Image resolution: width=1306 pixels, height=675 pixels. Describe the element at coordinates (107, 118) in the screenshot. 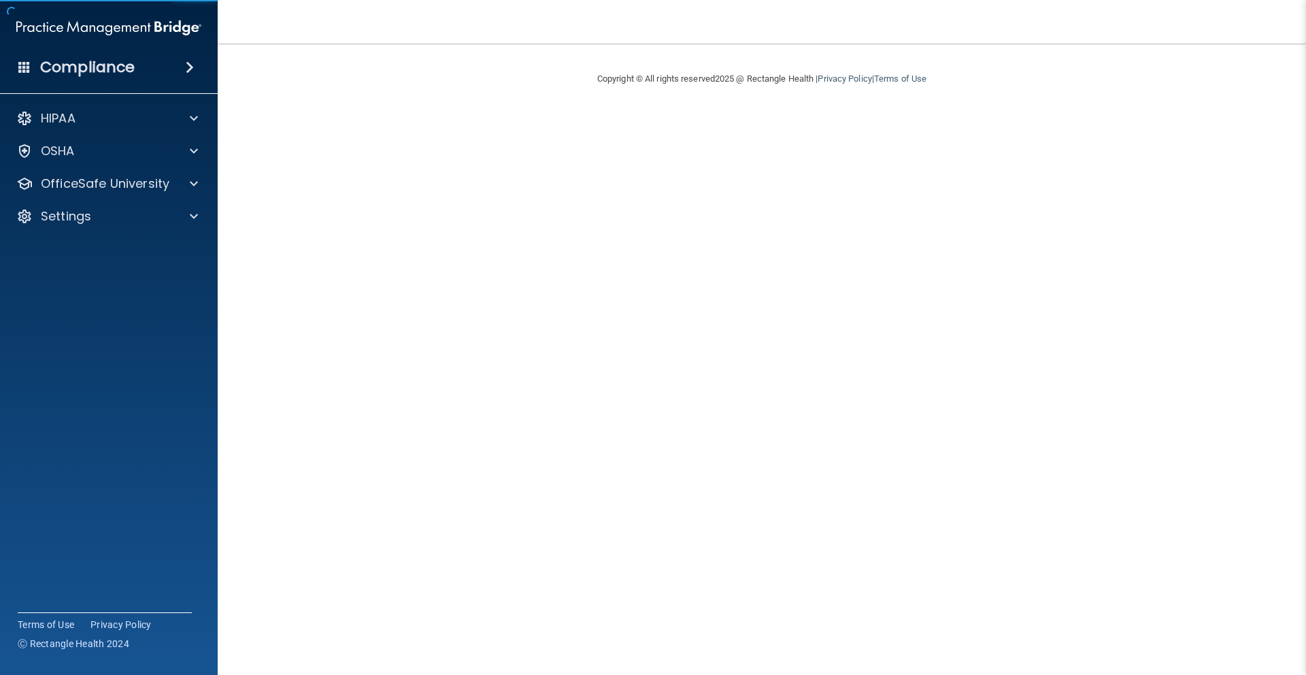

I see `a: HIPAA` at that location.